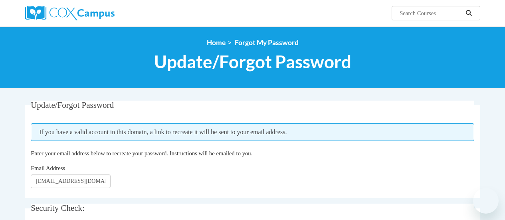  Describe the element at coordinates (431, 13) in the screenshot. I see `input: Search Courses` at that location.